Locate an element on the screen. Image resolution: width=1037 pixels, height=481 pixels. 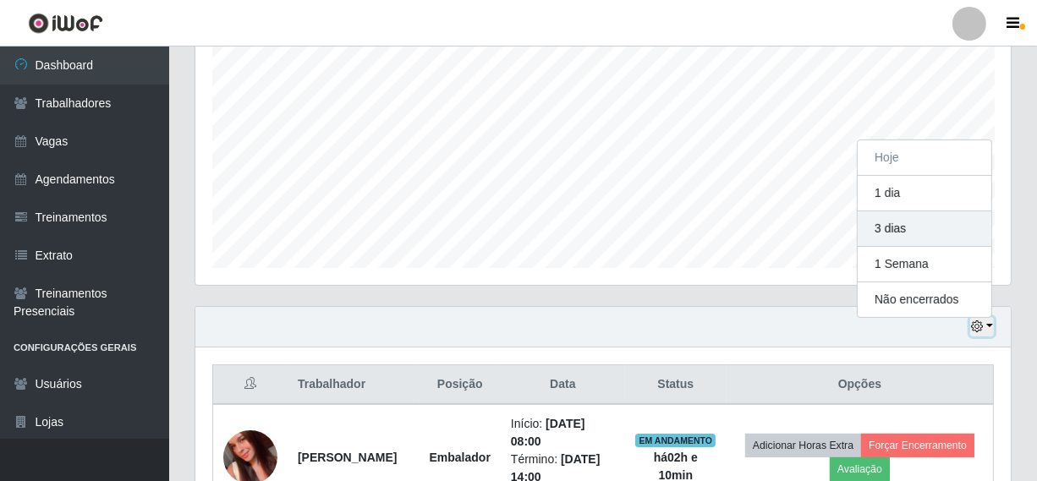
button: Adicionar Horas Extra is located at coordinates (802, 446).